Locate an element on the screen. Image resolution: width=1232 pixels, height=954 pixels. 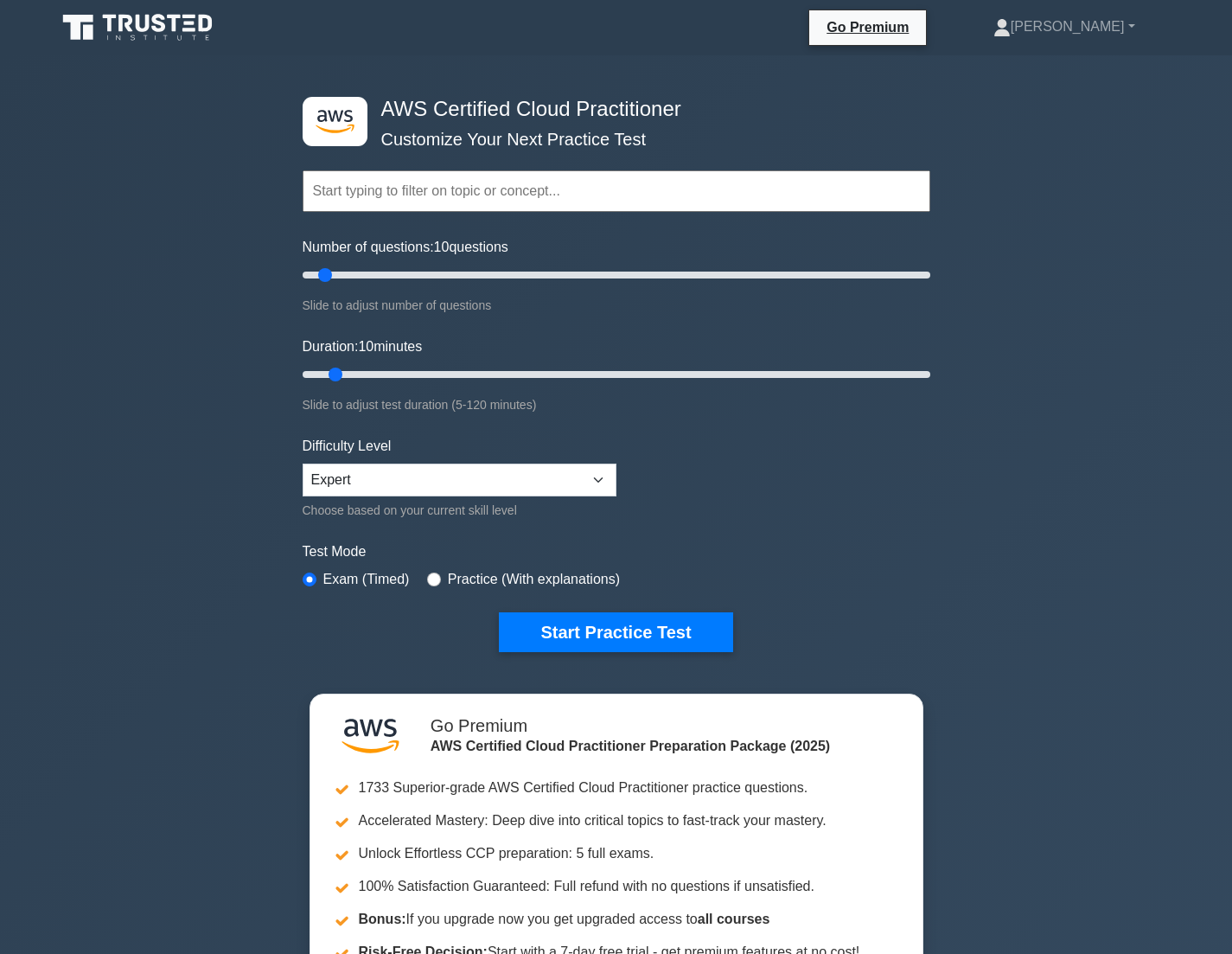
button: Start Practice Test is located at coordinates (616, 632).